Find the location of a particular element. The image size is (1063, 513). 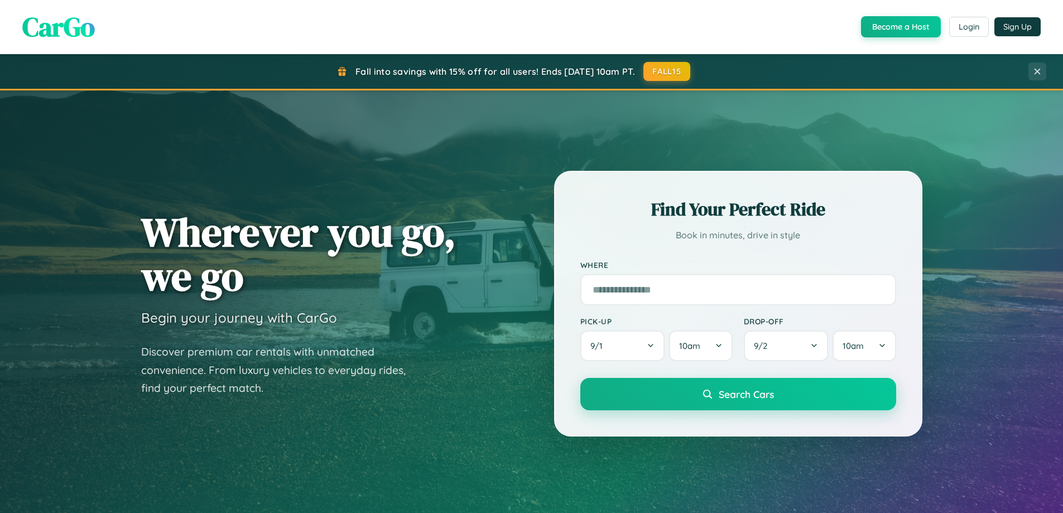

label: Where is located at coordinates (738, 264).